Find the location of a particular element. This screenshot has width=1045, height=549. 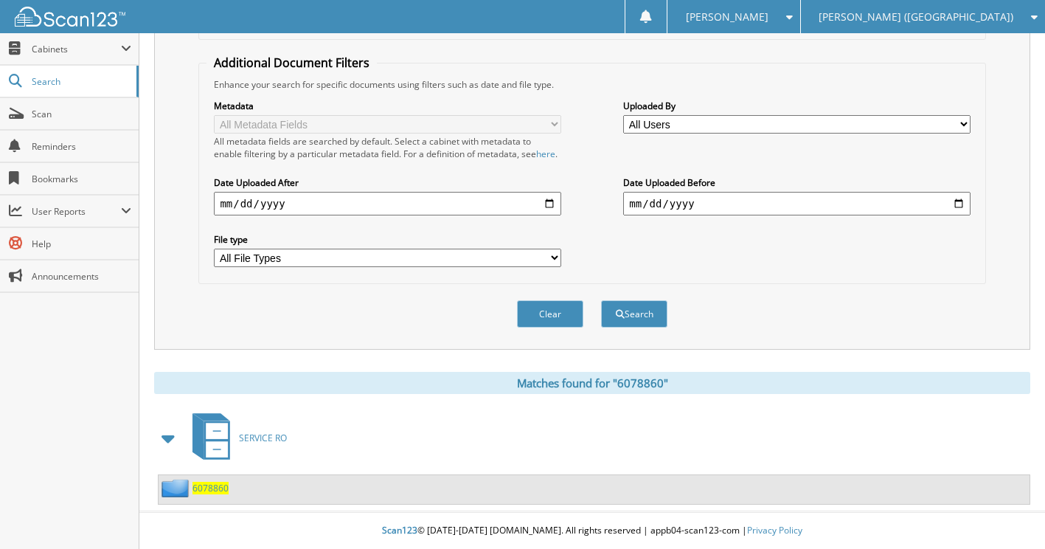

span: Scan is located at coordinates (81, 114).